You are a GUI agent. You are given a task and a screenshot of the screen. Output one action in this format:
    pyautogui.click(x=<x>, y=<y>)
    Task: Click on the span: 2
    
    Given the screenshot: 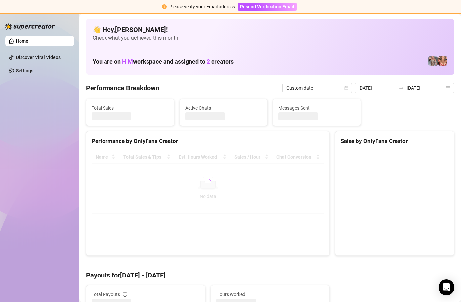 What is the action you would take?
    pyautogui.click(x=208, y=61)
    